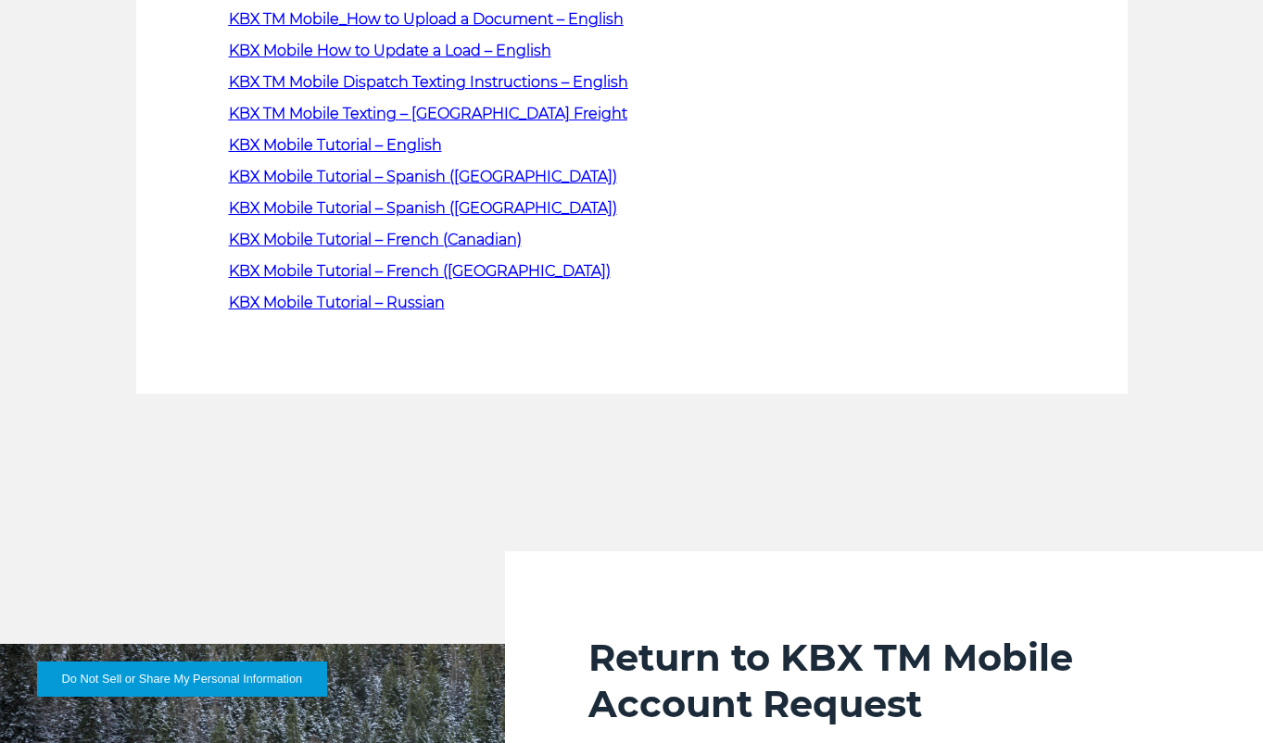  Describe the element at coordinates (426, 19) in the screenshot. I see `a: KBX TM Mobile_How to Upload a Document – English` at that location.